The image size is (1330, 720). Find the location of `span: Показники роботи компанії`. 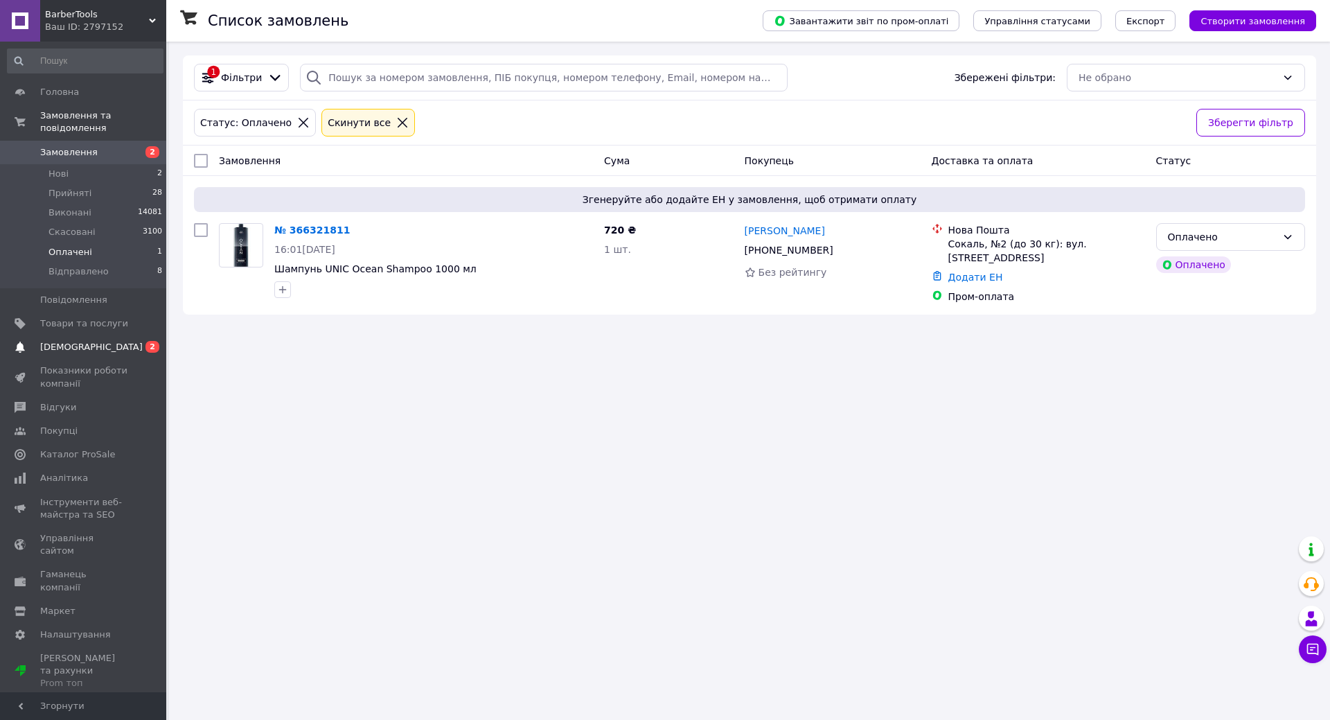

span: Показники роботи компанії is located at coordinates (84, 377).